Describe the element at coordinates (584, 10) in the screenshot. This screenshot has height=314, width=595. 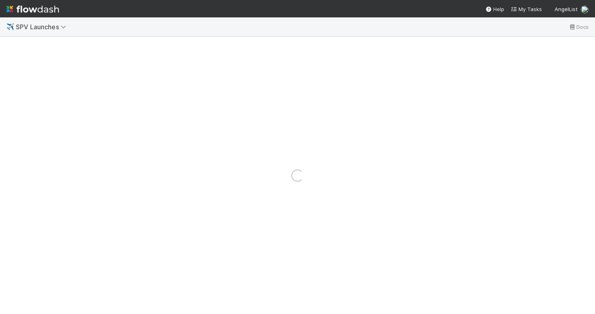
I see `img: avatar_4aa8e4fd-f2b7-45ba-a6a5-94a913ad1fe4.png` at that location.